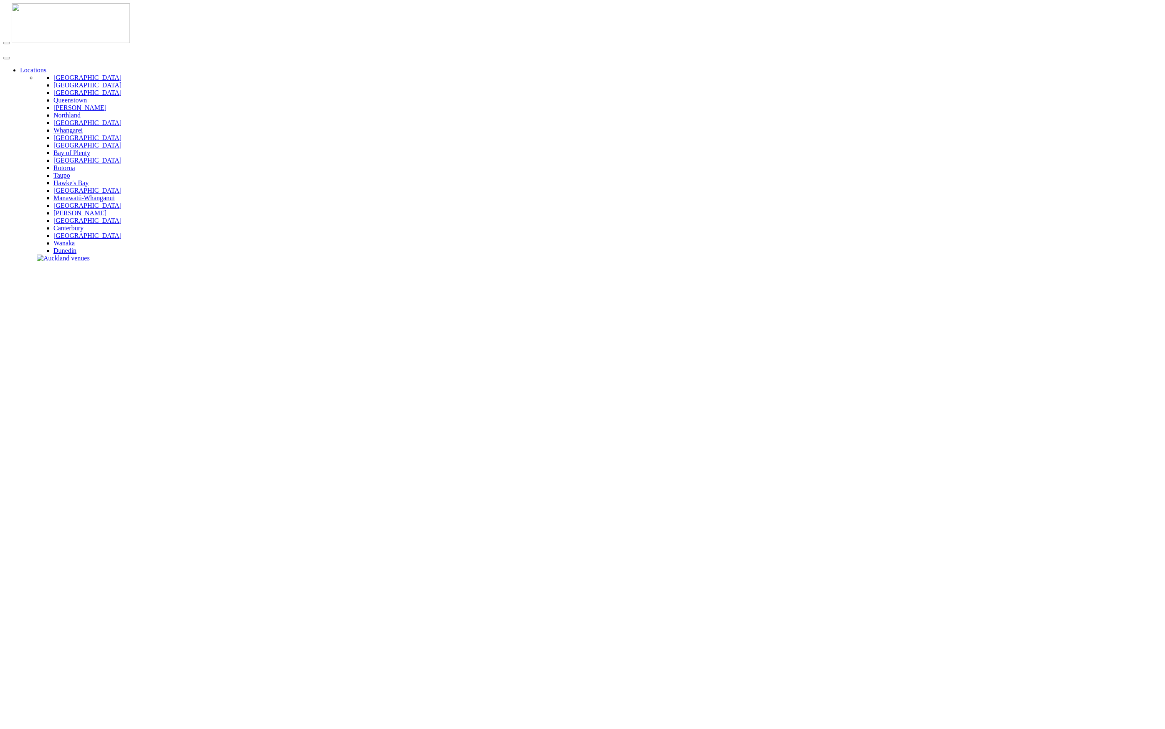 The width and height of the screenshot is (1165, 729). What do you see at coordinates (71, 183) in the screenshot?
I see `a: Hawke's Bay` at bounding box center [71, 183].